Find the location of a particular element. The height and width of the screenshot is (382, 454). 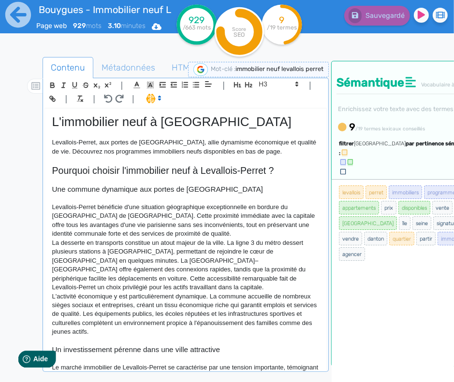

tspan: 929 is located at coordinates (196, 20).